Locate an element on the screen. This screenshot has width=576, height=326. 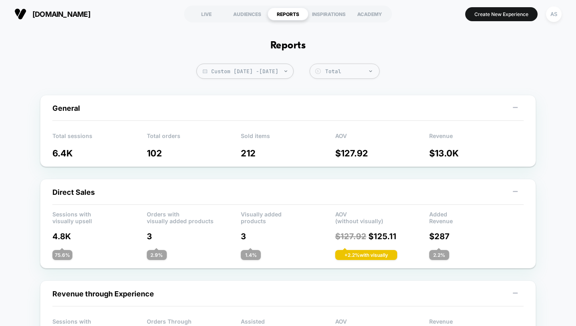
div: INSPIRATIONS is located at coordinates (329, 14).